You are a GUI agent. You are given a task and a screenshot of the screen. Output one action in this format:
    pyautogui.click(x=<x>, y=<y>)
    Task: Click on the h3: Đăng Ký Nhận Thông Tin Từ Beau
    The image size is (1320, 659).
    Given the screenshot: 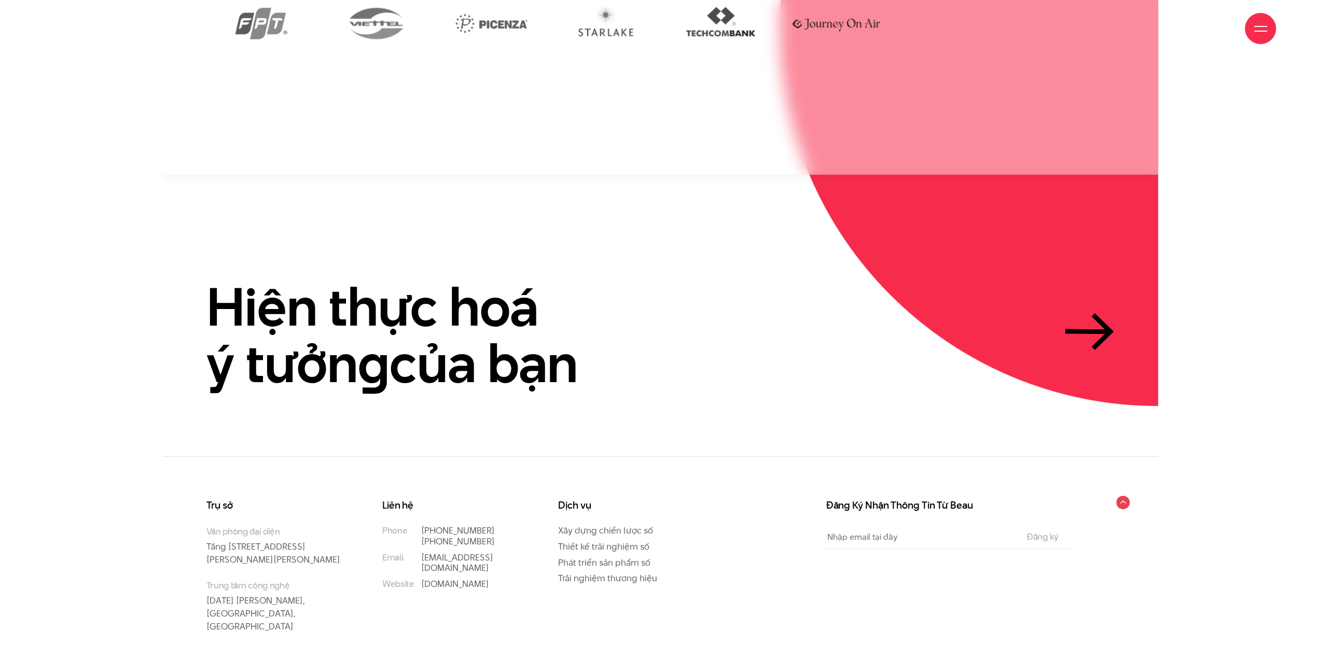 What is the action you would take?
    pyautogui.click(x=948, y=506)
    